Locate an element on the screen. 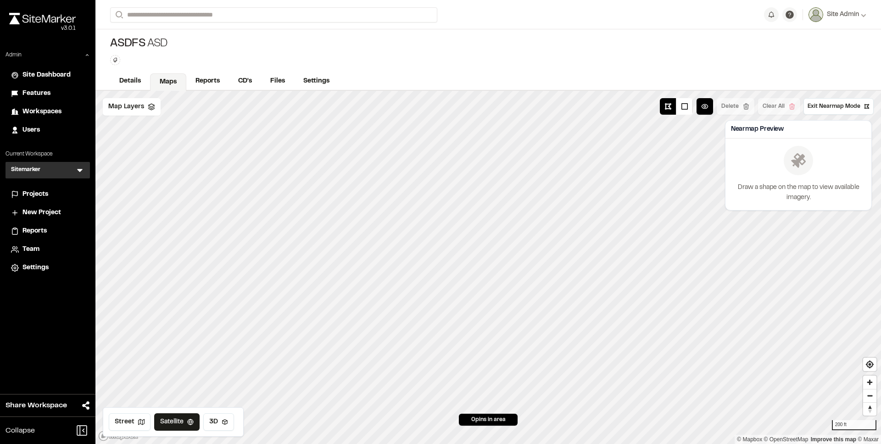 The height and width of the screenshot is (444, 881). h3: Nearmap Preview is located at coordinates (757, 129).